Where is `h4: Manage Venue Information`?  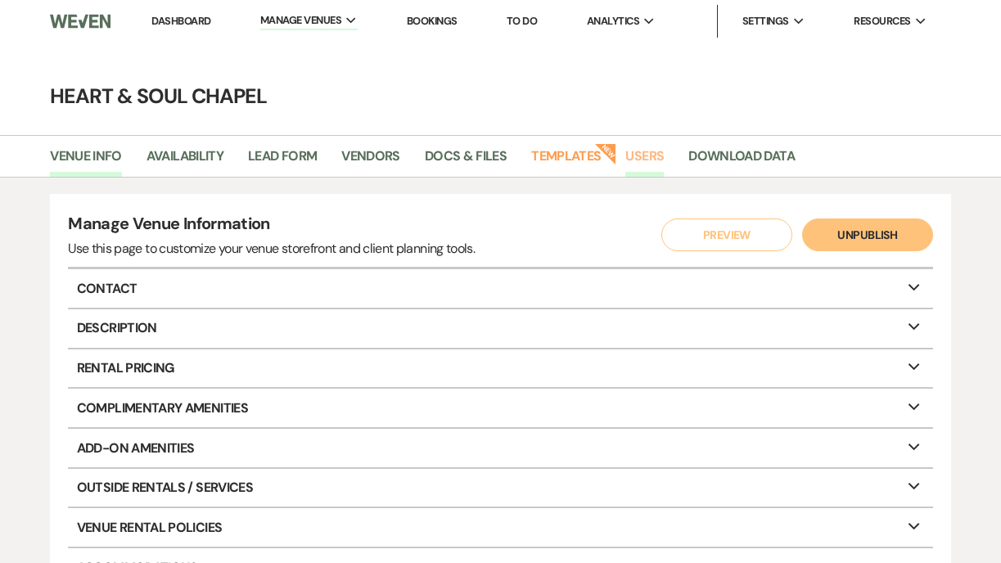
h4: Manage Venue Information is located at coordinates (271, 225).